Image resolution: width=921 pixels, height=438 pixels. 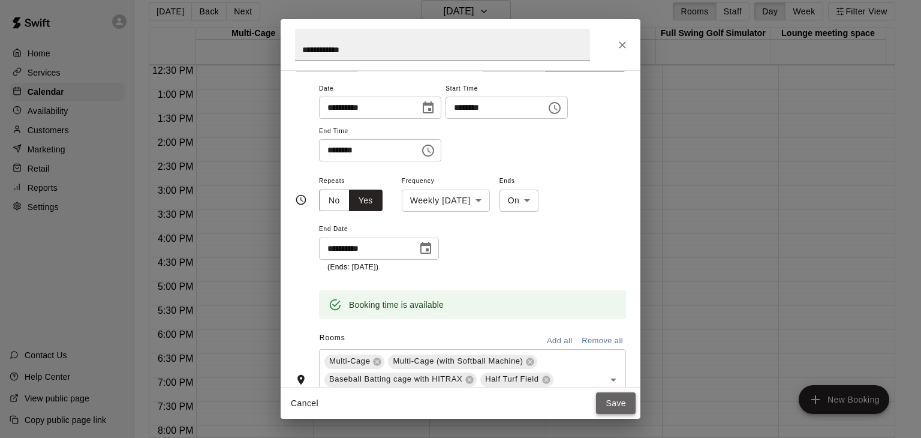 What do you see at coordinates (332, 337) in the screenshot?
I see `span: Rooms` at bounding box center [332, 337].